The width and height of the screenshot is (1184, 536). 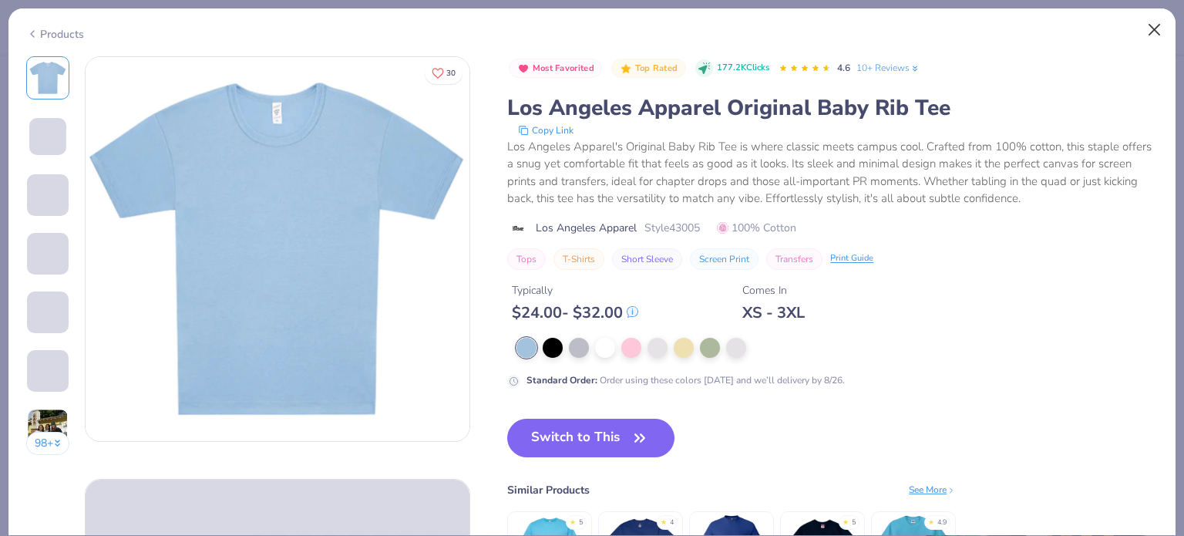 I want to click on span: Top Rated, so click(x=657, y=68).